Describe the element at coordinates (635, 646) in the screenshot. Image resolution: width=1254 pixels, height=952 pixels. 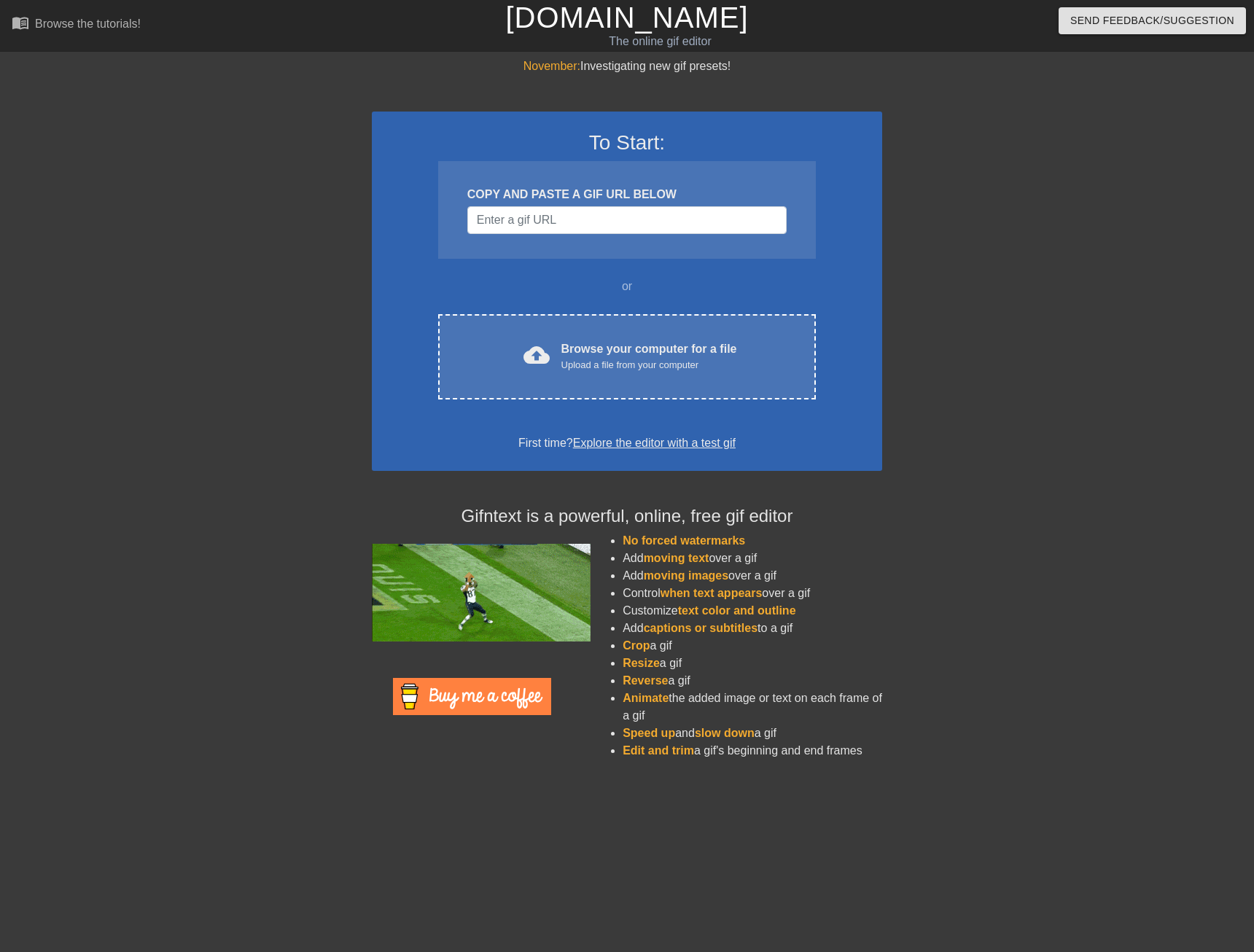
I see `span: Crop` at that location.